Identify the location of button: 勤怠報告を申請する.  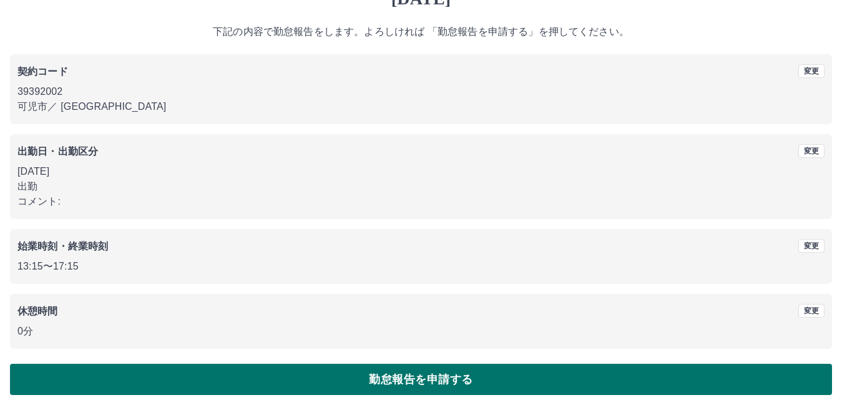
(421, 379).